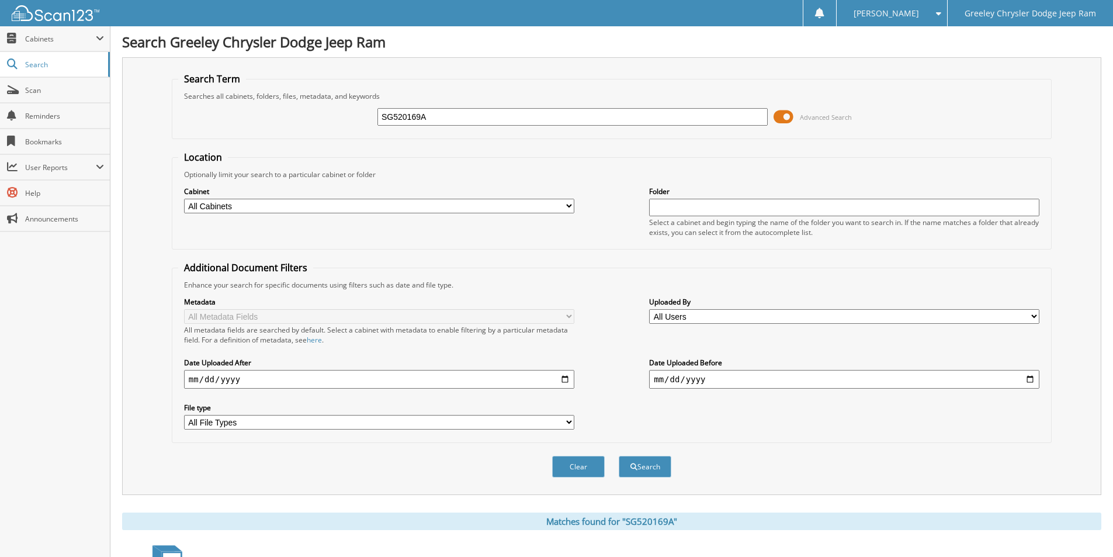  I want to click on button: Search, so click(645, 466).